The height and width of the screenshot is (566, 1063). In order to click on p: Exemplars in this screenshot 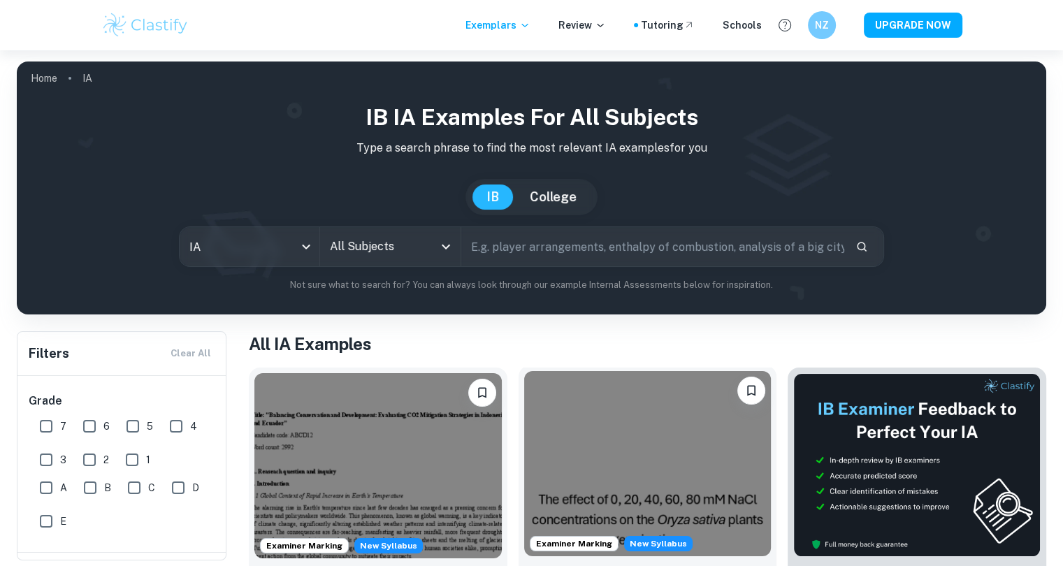, I will do `click(497, 25)`.